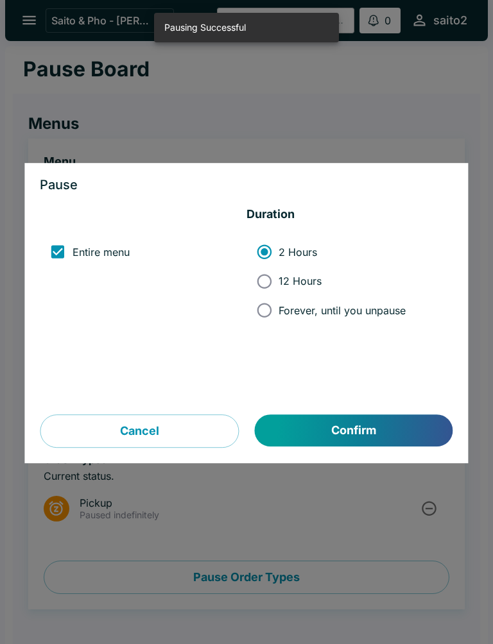 The height and width of the screenshot is (644, 493). I want to click on h5: Duration, so click(350, 214).